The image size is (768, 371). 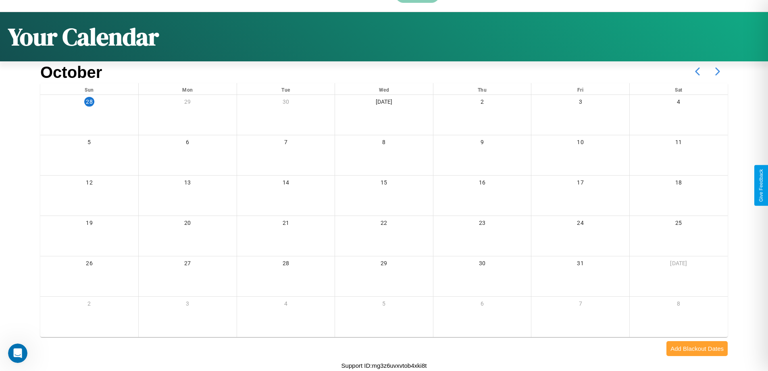 I want to click on div: 20, so click(x=188, y=224).